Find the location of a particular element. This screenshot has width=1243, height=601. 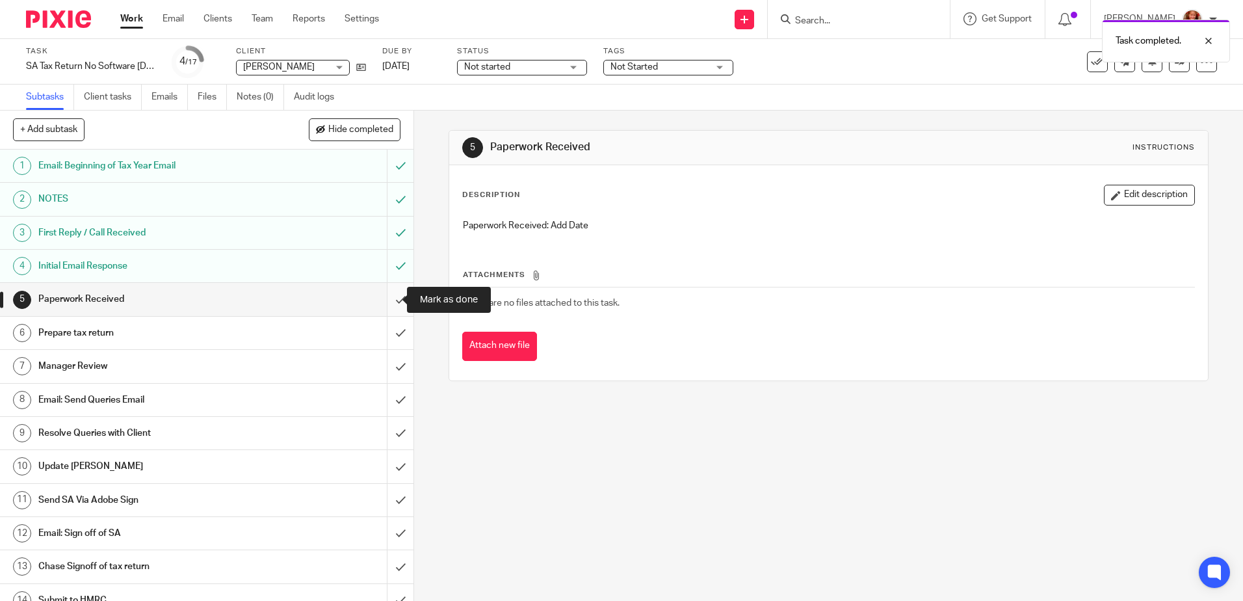

div: 1 is located at coordinates (22, 166).